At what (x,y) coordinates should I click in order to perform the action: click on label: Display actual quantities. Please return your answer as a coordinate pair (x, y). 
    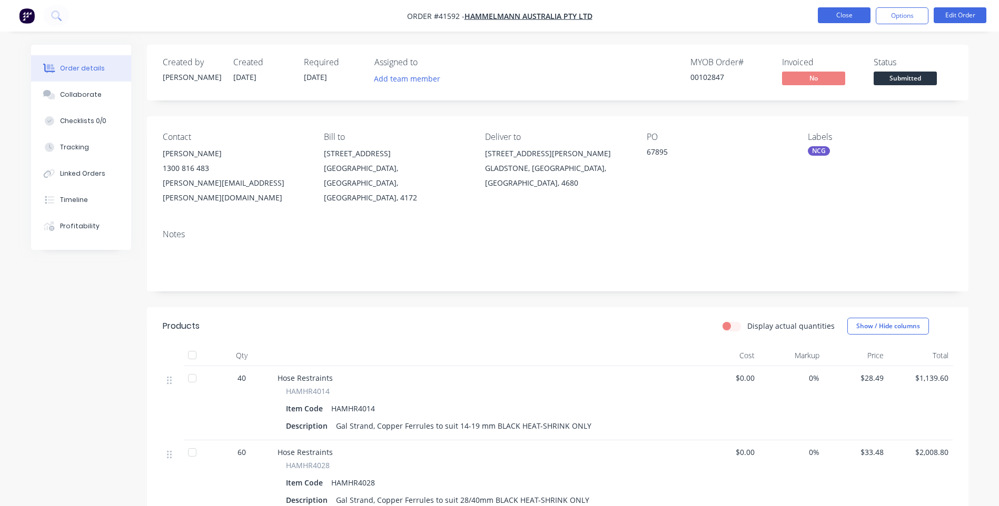
    Looking at the image, I should click on (791, 326).